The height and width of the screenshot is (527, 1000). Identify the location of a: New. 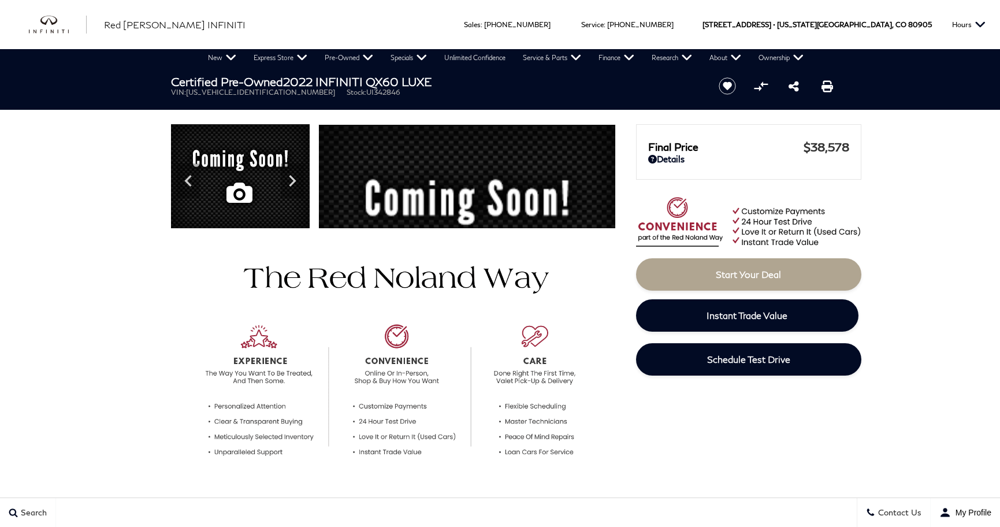
(222, 58).